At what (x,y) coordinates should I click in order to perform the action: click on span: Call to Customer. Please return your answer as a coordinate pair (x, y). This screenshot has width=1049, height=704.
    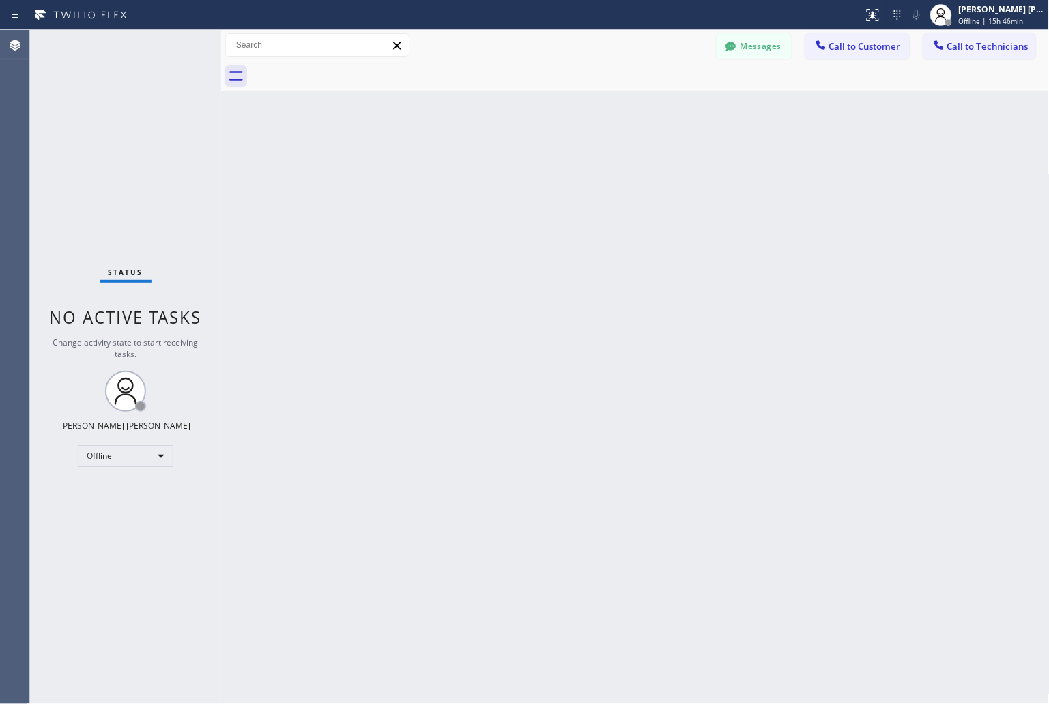
    Looking at the image, I should click on (865, 46).